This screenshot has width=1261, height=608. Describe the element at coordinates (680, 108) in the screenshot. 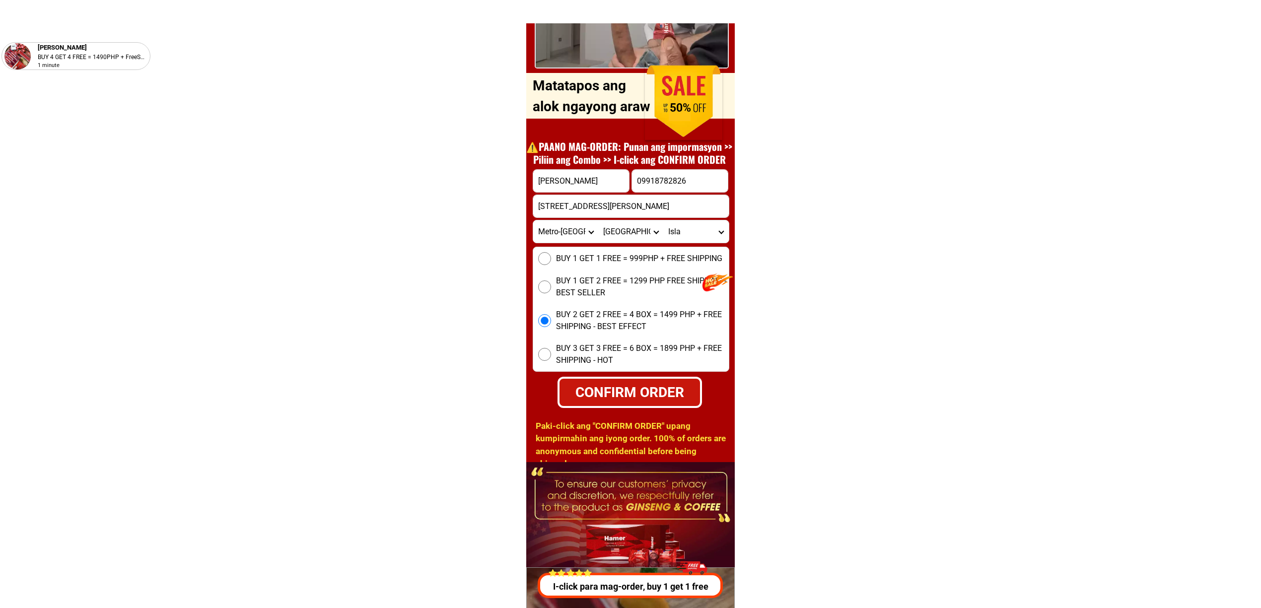

I see `h1: 50%` at that location.